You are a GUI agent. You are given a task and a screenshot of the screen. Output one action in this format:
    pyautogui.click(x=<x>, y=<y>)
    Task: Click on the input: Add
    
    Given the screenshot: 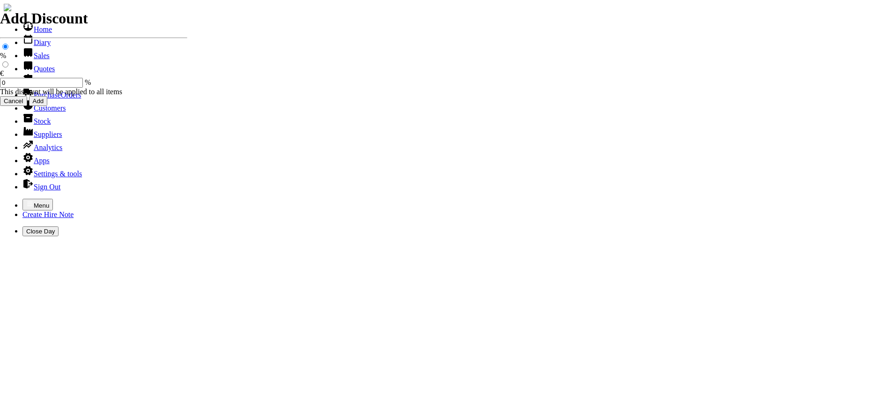 What is the action you would take?
    pyautogui.click(x=38, y=101)
    